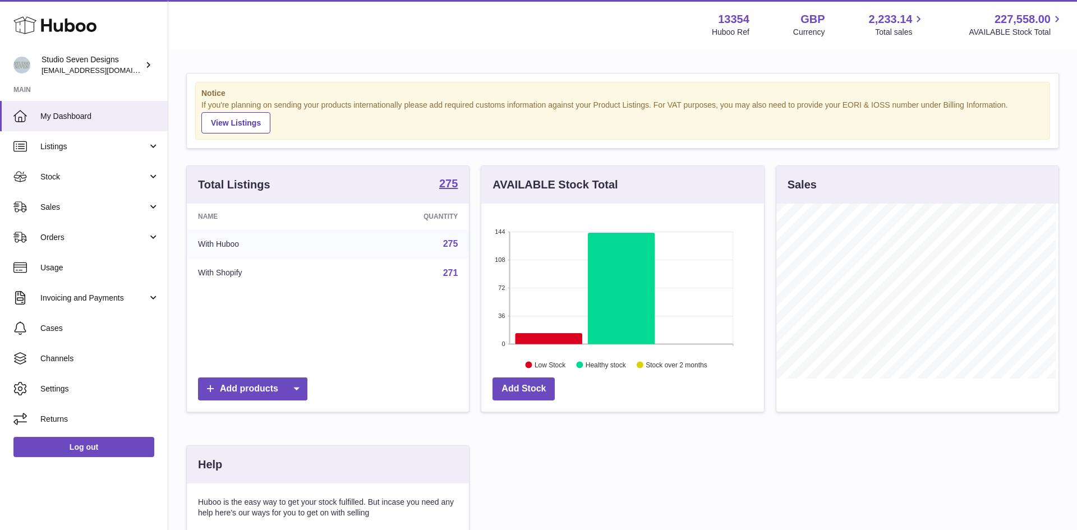 The image size is (1077, 530). Describe the element at coordinates (448, 183) in the screenshot. I see `strong: 275` at that location.